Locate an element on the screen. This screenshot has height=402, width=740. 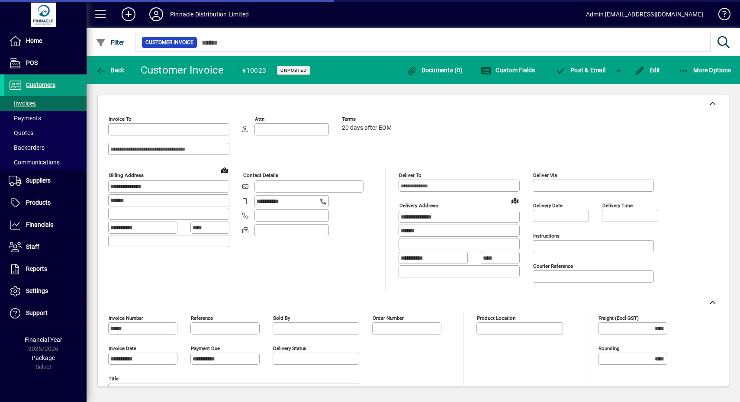
span: Products is located at coordinates (38, 203).